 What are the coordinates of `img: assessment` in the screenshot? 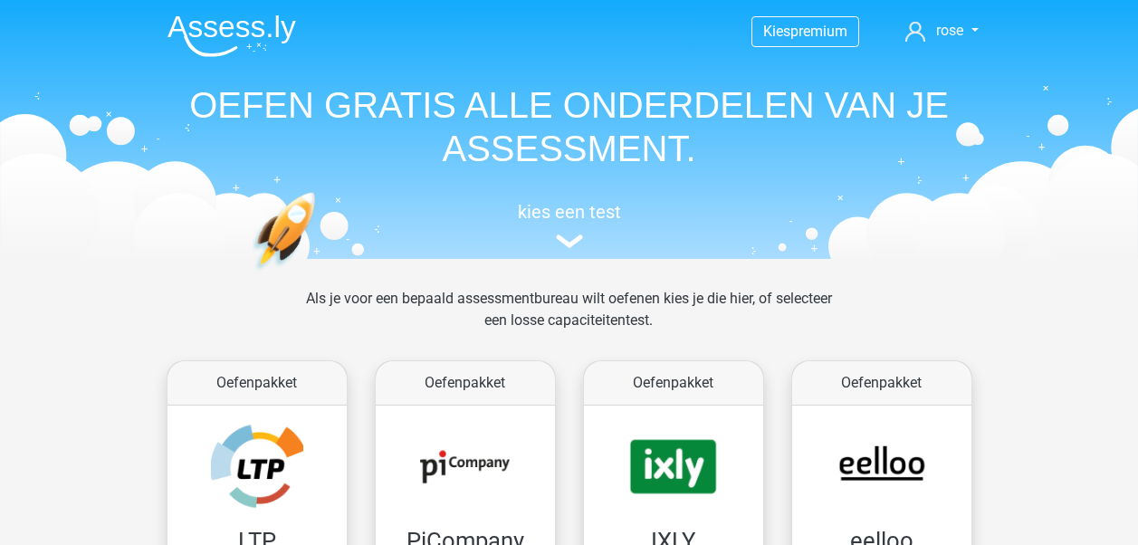 It's located at (569, 241).